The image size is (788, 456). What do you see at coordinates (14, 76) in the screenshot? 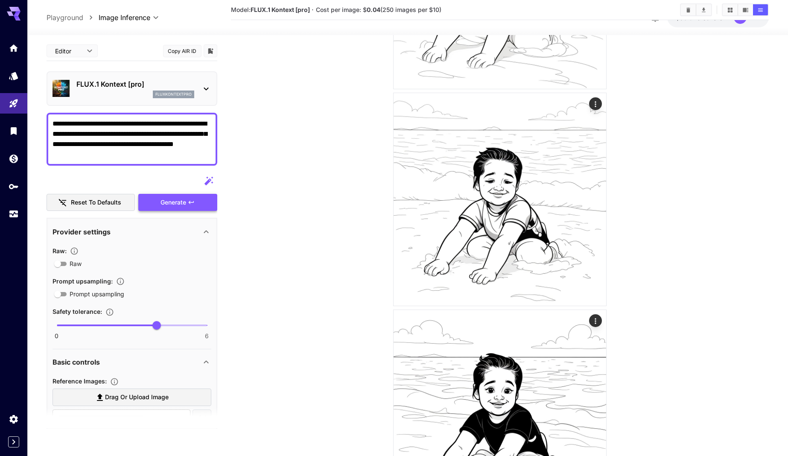
I see `div: Models` at bounding box center [14, 76].